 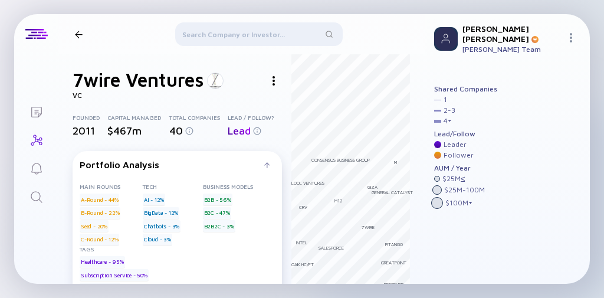 I want to click on div: Main rounds, so click(x=111, y=187).